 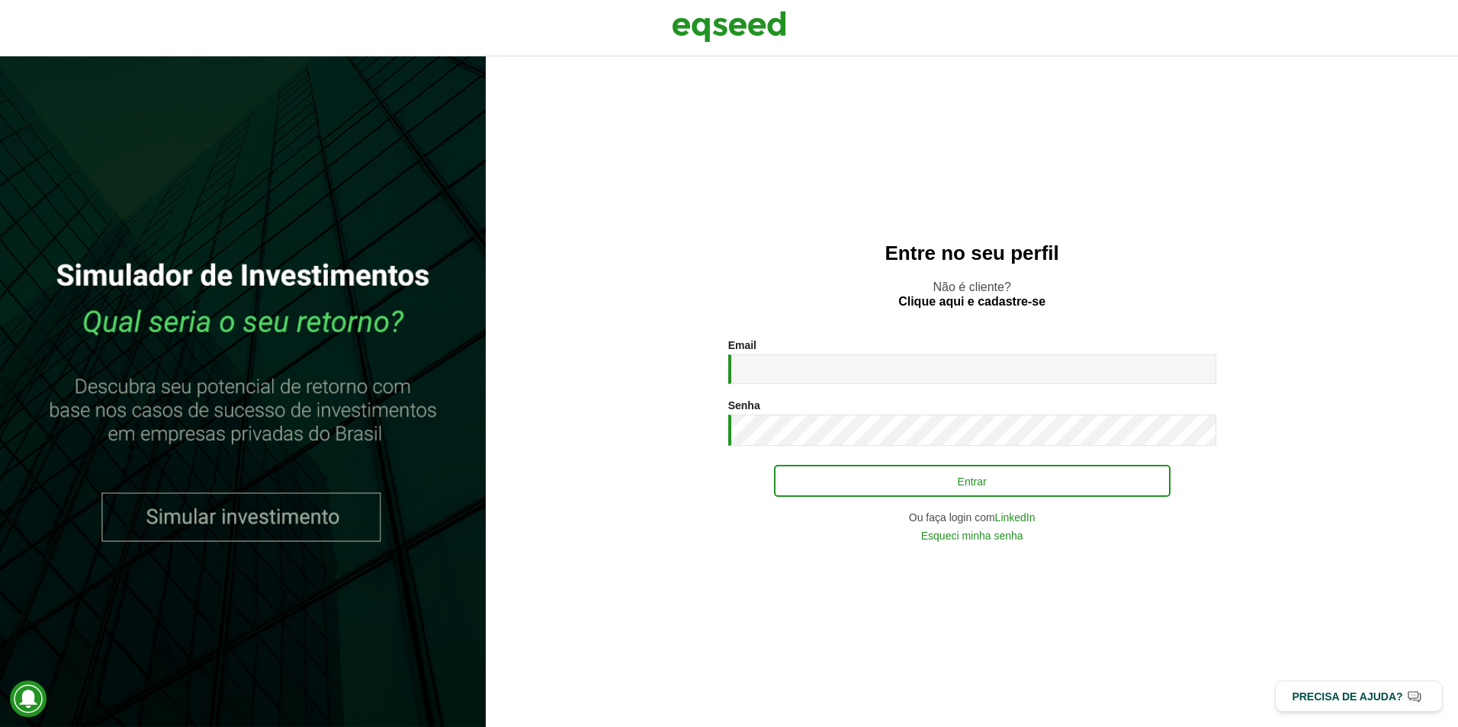 I want to click on a: LinkedIn, so click(x=1015, y=518).